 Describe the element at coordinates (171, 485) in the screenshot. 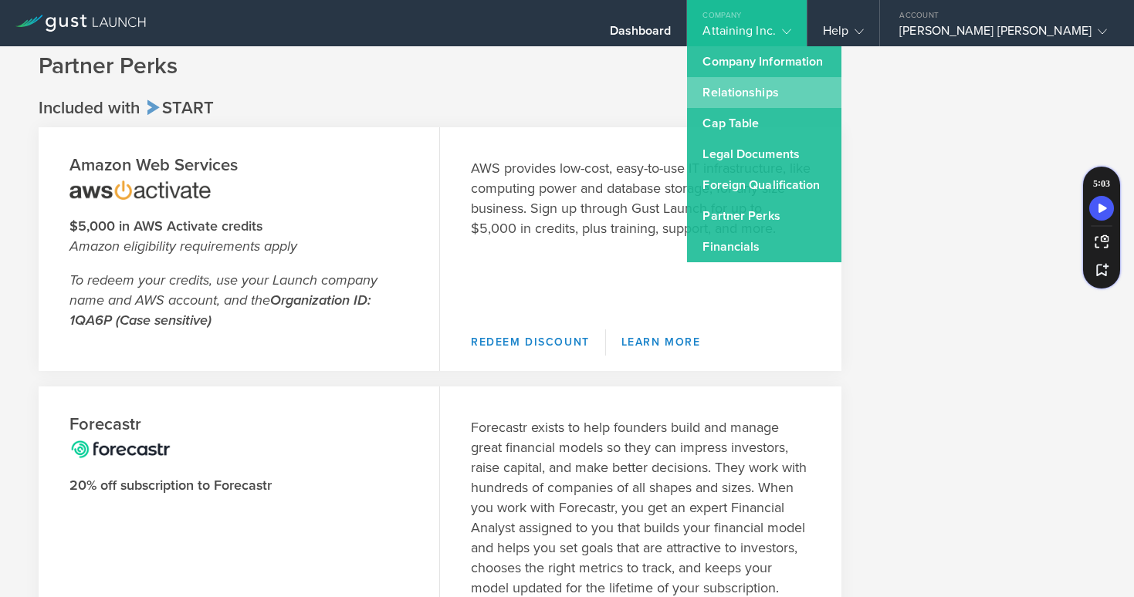

I see `strong: 20% off subscription to Forecastr` at that location.